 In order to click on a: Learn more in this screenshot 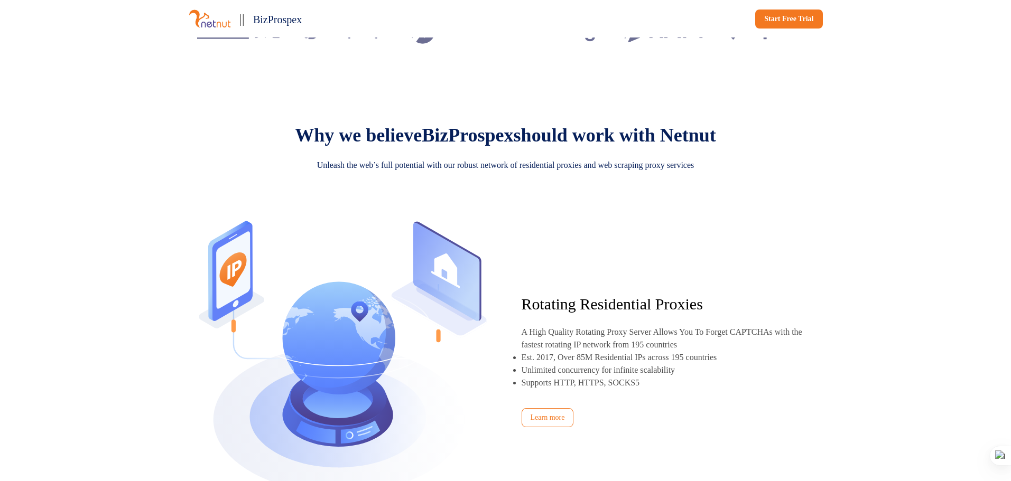, I will do `click(547, 418)`.